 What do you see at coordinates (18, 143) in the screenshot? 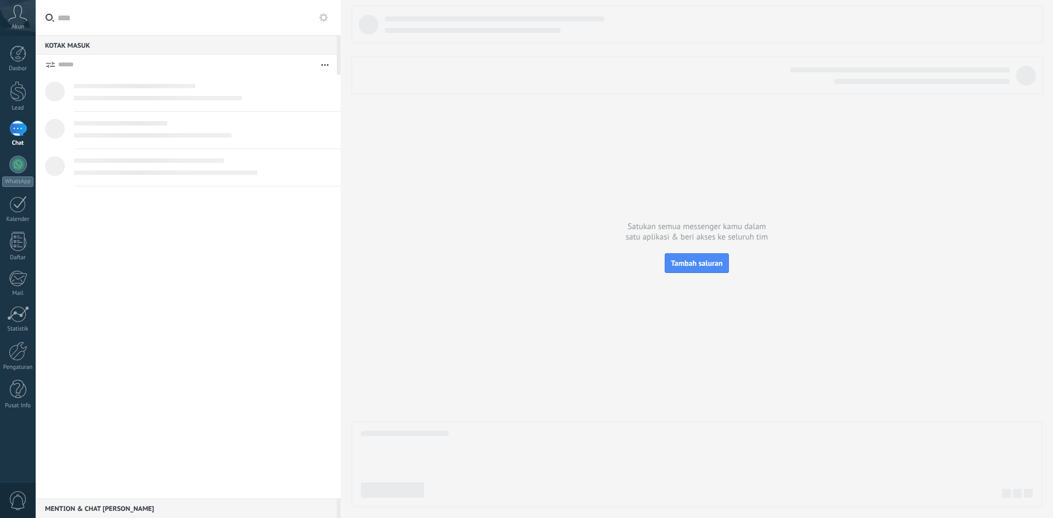
I see `div: Chat` at bounding box center [18, 143].